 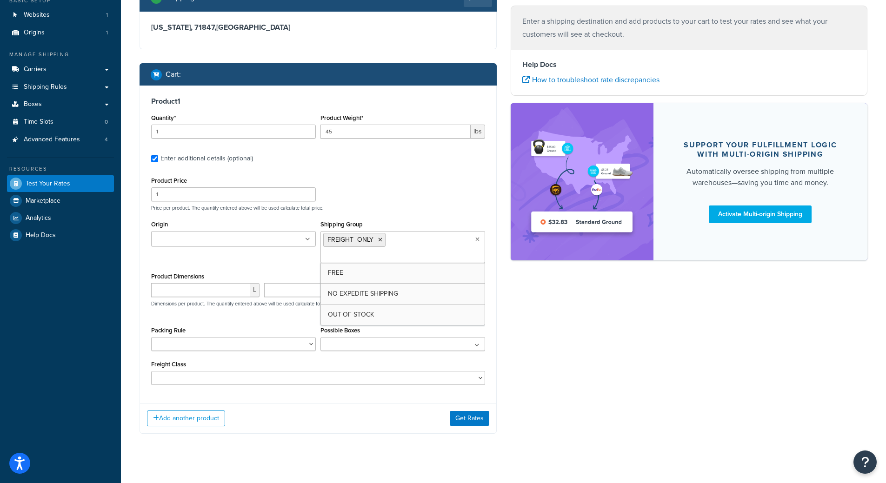 What do you see at coordinates (60, 69) in the screenshot?
I see `a: Carriers` at bounding box center [60, 69].